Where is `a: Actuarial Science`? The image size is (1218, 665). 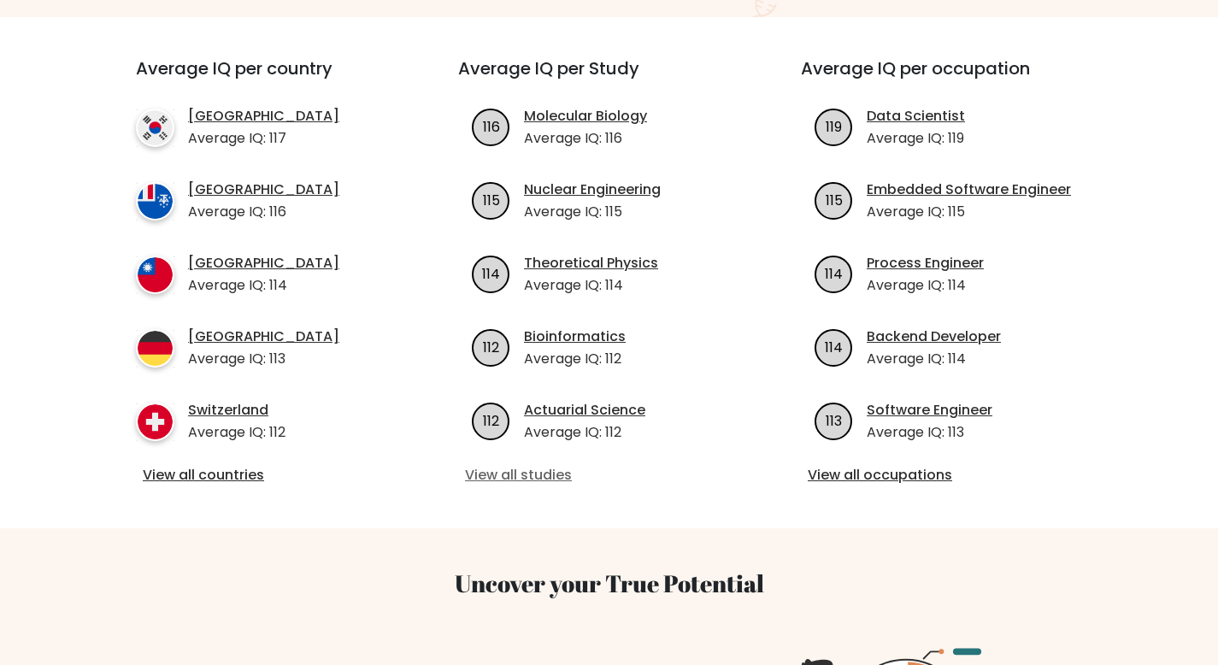
a: Actuarial Science is located at coordinates (585, 410).